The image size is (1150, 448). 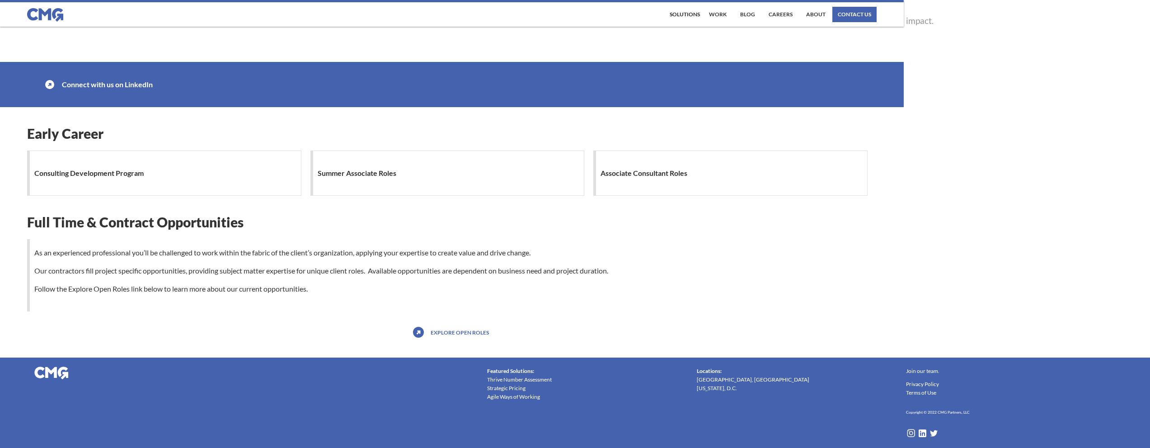 I want to click on a: Terms of Use, so click(x=921, y=392).